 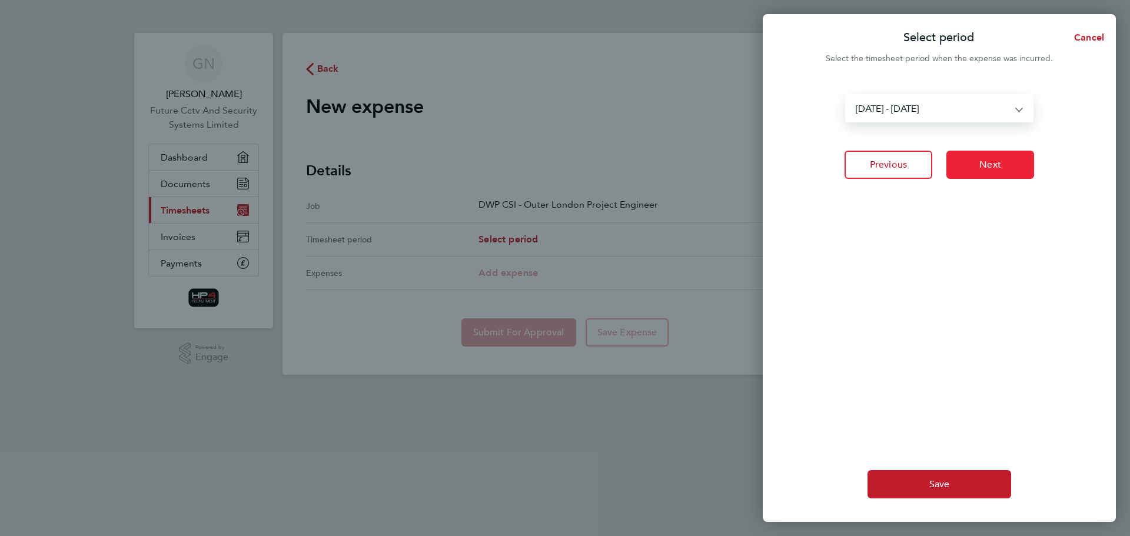 I want to click on span: Cancel, so click(x=1087, y=37).